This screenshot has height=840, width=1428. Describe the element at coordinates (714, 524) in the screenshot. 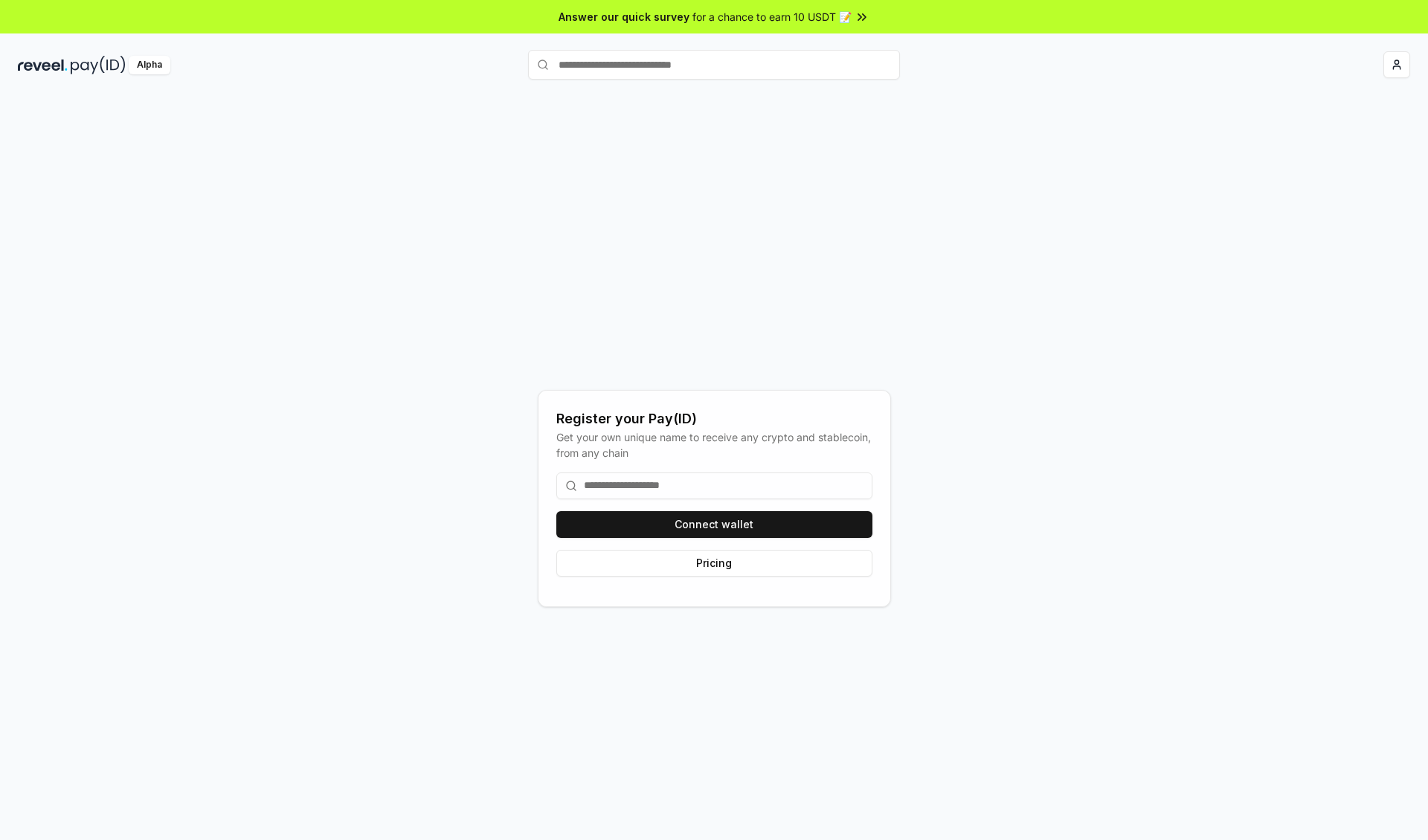

I see `button: Connect wallet` at that location.